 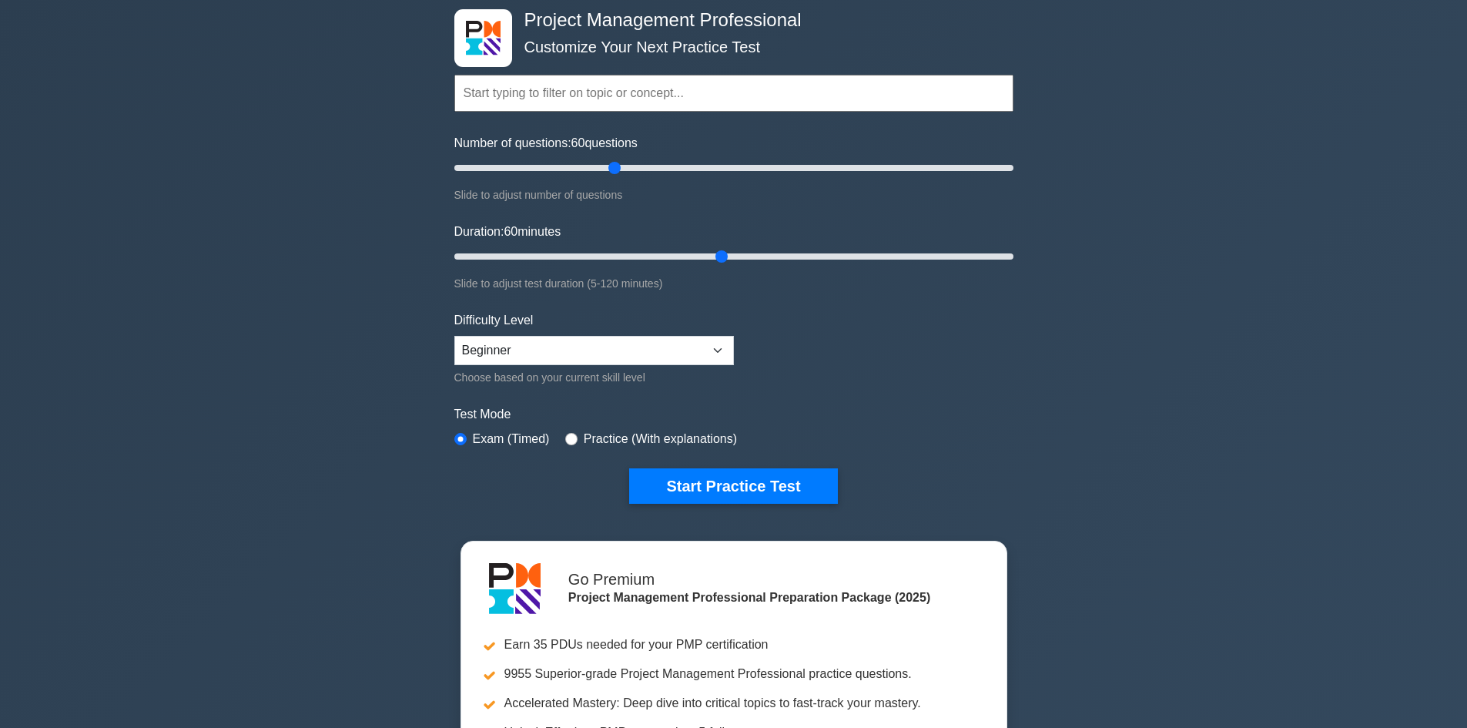 What do you see at coordinates (494, 320) in the screenshot?
I see `label: Difficulty Level` at bounding box center [494, 320].